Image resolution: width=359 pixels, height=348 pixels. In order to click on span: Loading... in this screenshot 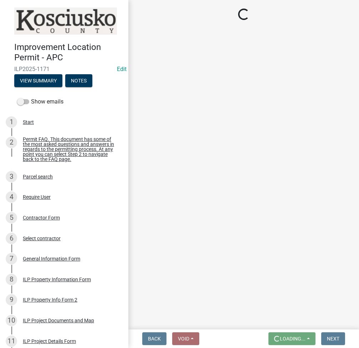, I will do `click(293, 338)`.